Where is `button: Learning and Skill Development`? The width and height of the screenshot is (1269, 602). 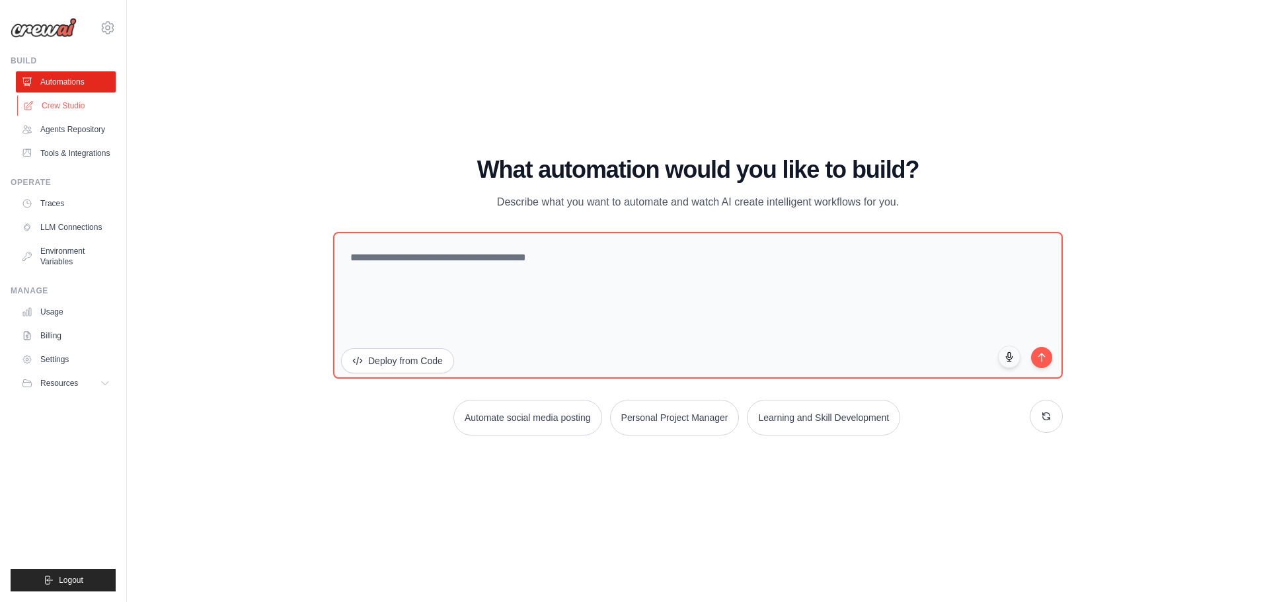
button: Learning and Skill Development is located at coordinates (824, 418).